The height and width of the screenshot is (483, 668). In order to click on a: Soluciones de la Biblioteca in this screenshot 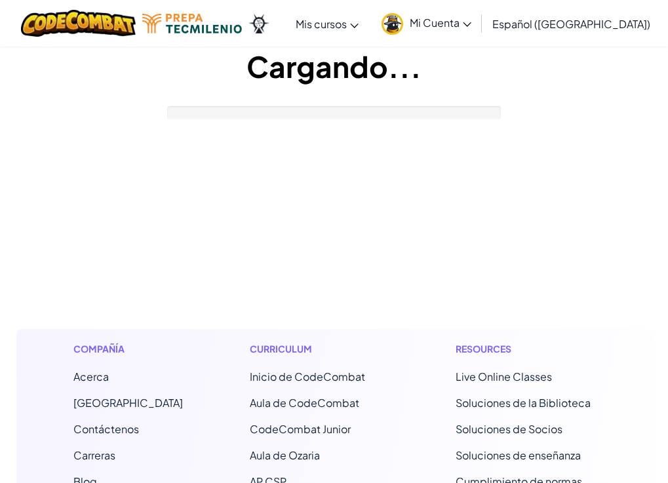, I will do `click(523, 403)`.